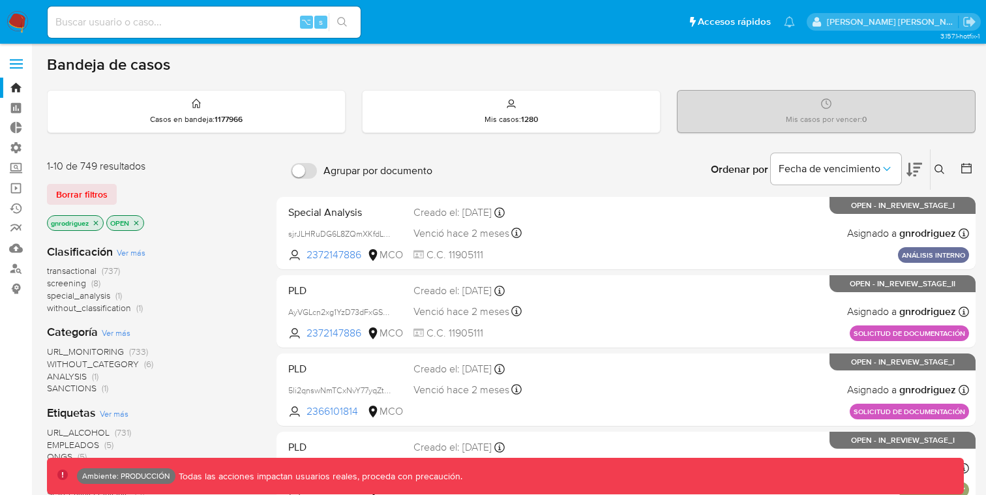 The width and height of the screenshot is (986, 495). Describe the element at coordinates (342, 22) in the screenshot. I see `button: search-icon` at that location.